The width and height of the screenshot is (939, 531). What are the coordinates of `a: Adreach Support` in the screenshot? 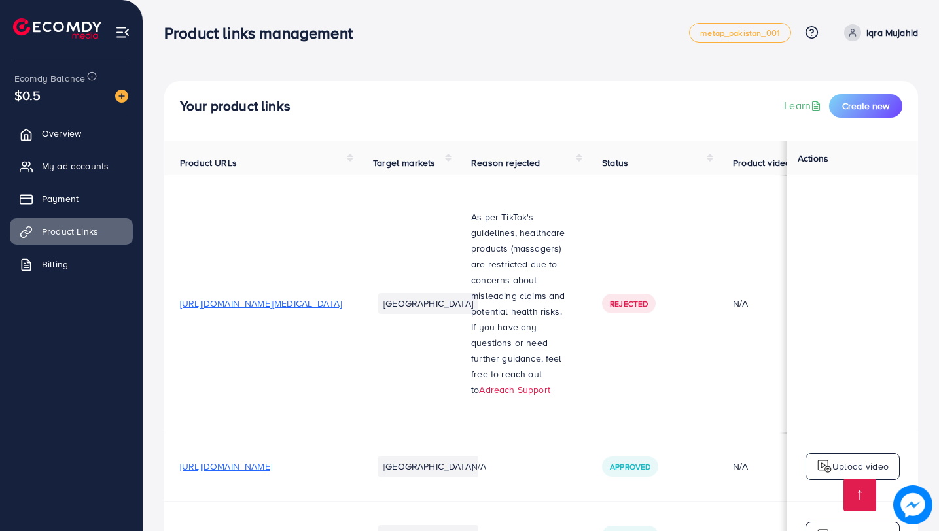 It's located at (514, 390).